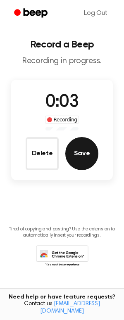 The width and height of the screenshot is (124, 320). What do you see at coordinates (95, 13) in the screenshot?
I see `a: Log Out` at bounding box center [95, 13].